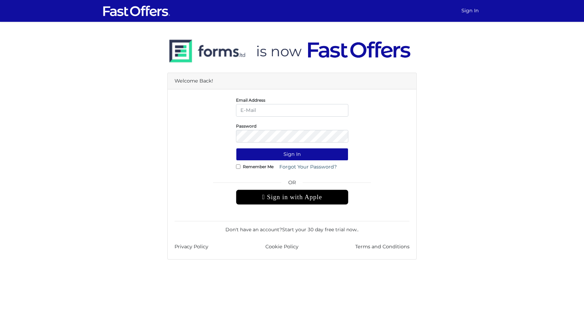 This screenshot has height=323, width=584. Describe the element at coordinates (292, 154) in the screenshot. I see `button: Sign In` at that location.